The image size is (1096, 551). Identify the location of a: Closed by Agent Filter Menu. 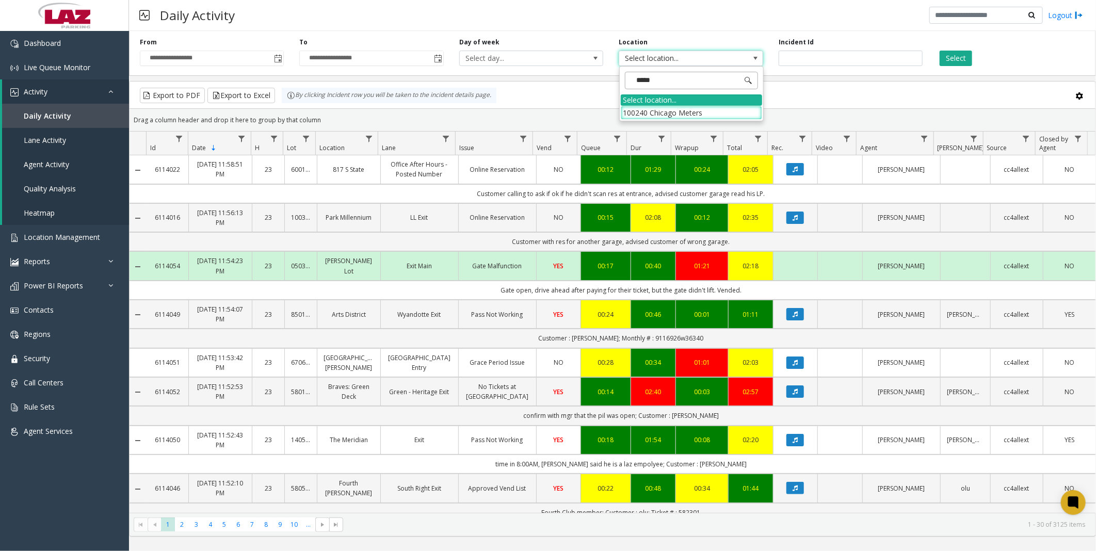
(1078, 138).